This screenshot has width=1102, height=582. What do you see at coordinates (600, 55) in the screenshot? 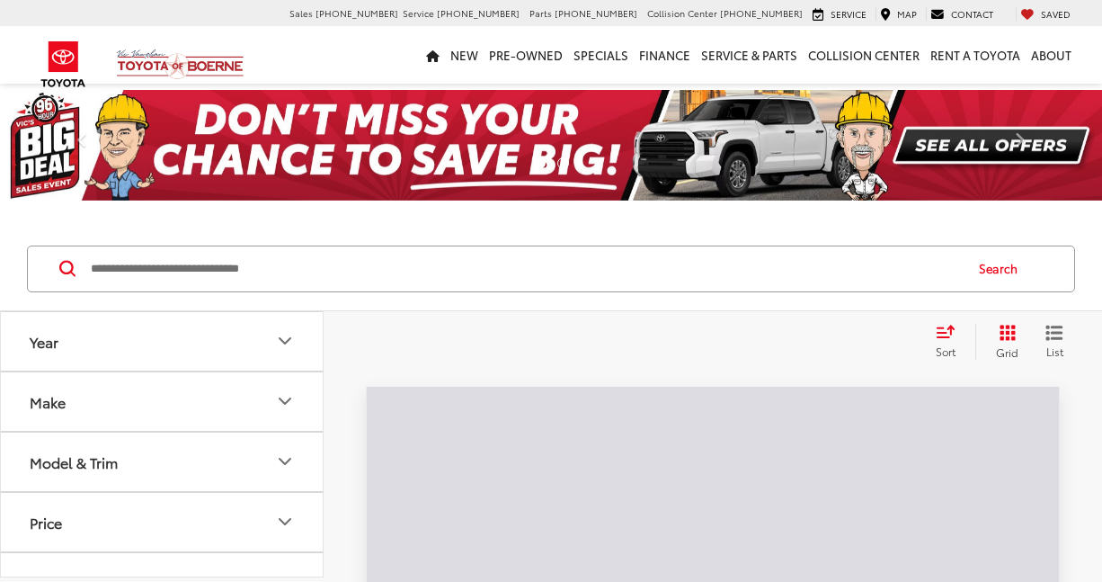
I see `a: Specials` at bounding box center [600, 55].